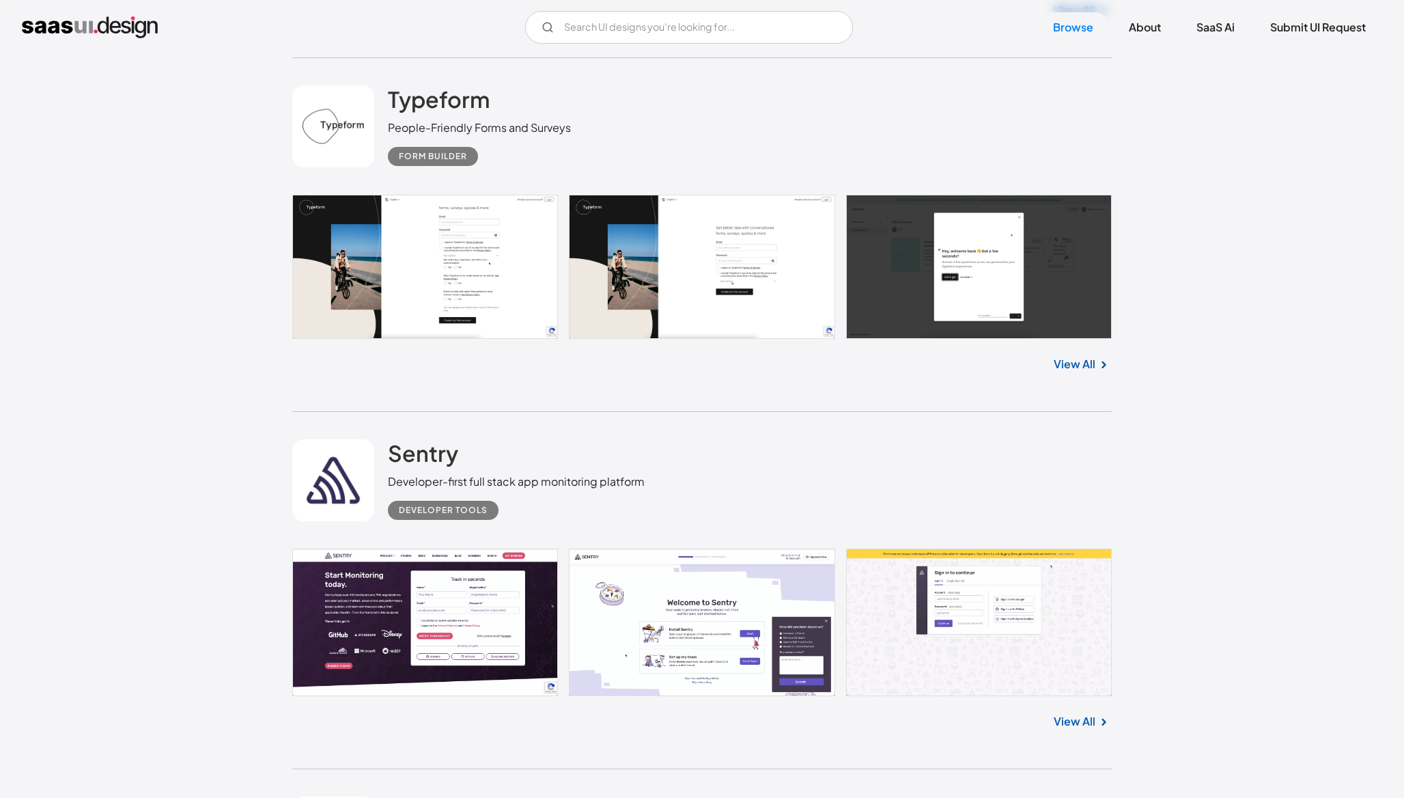 The height and width of the screenshot is (798, 1404). What do you see at coordinates (89, 27) in the screenshot?
I see `a: home` at bounding box center [89, 27].